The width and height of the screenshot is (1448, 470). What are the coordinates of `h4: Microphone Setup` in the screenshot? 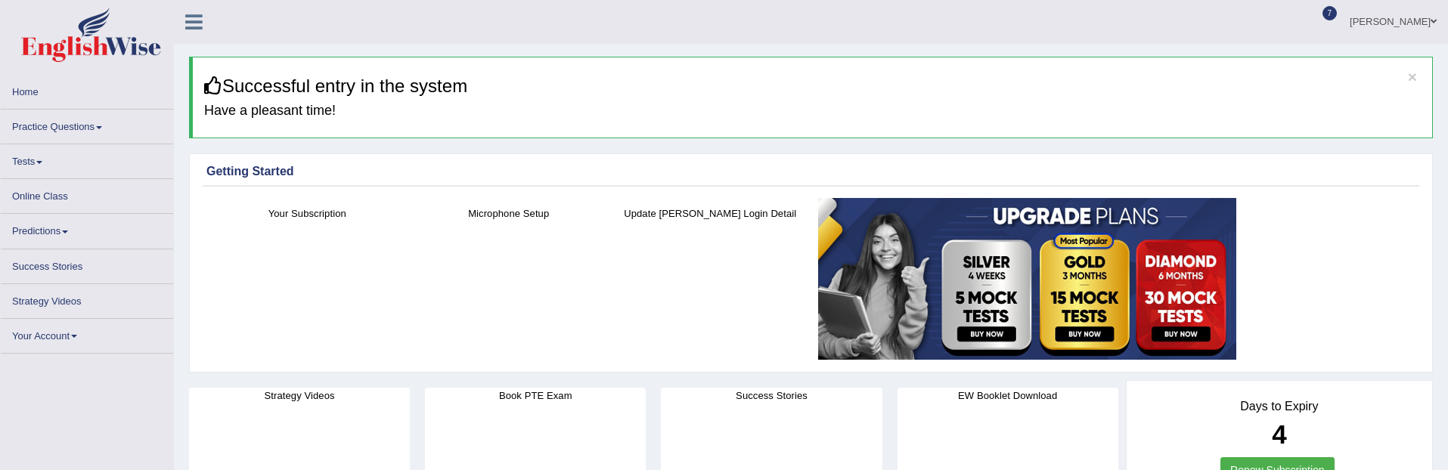 It's located at (508, 213).